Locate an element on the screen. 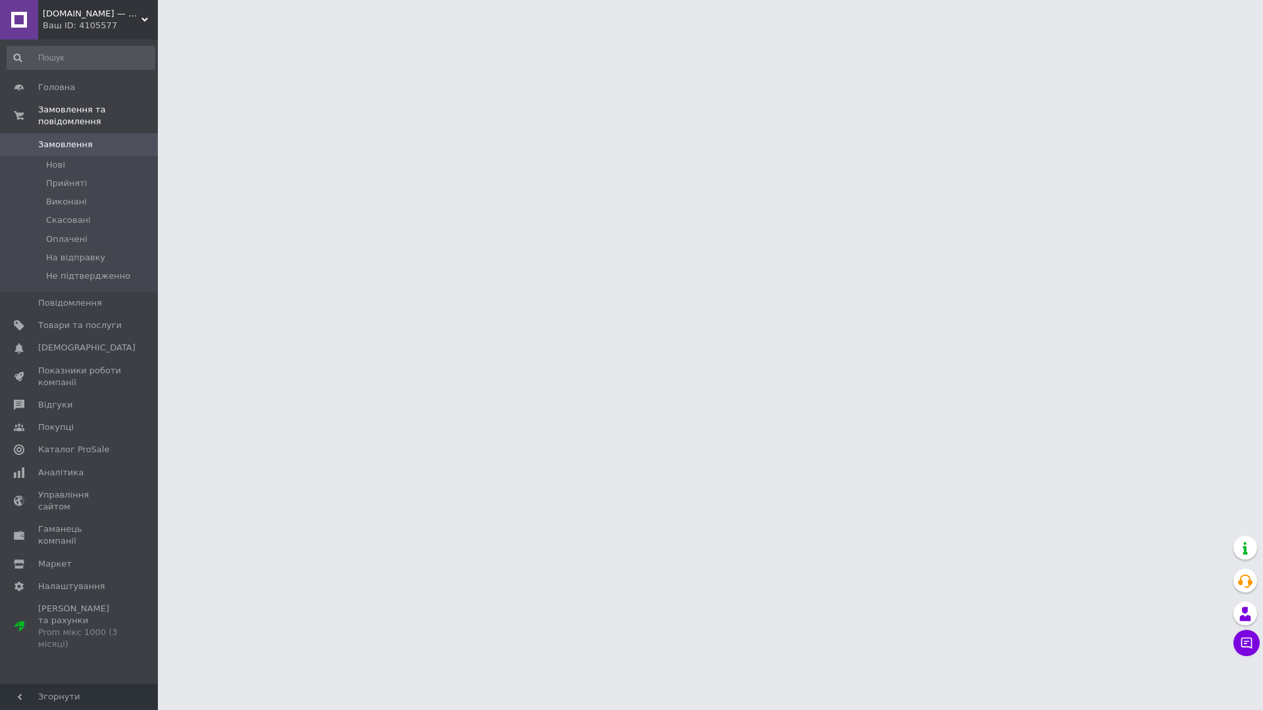 The width and height of the screenshot is (1263, 710). span: Каталог ProSale is located at coordinates (74, 450).